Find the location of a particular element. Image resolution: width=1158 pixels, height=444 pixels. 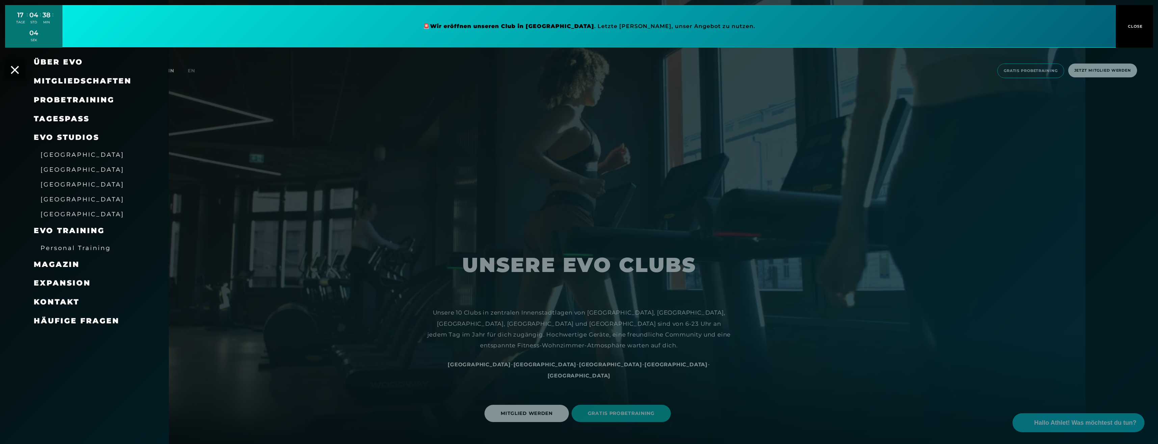

button: CLOSE is located at coordinates (1134, 26).